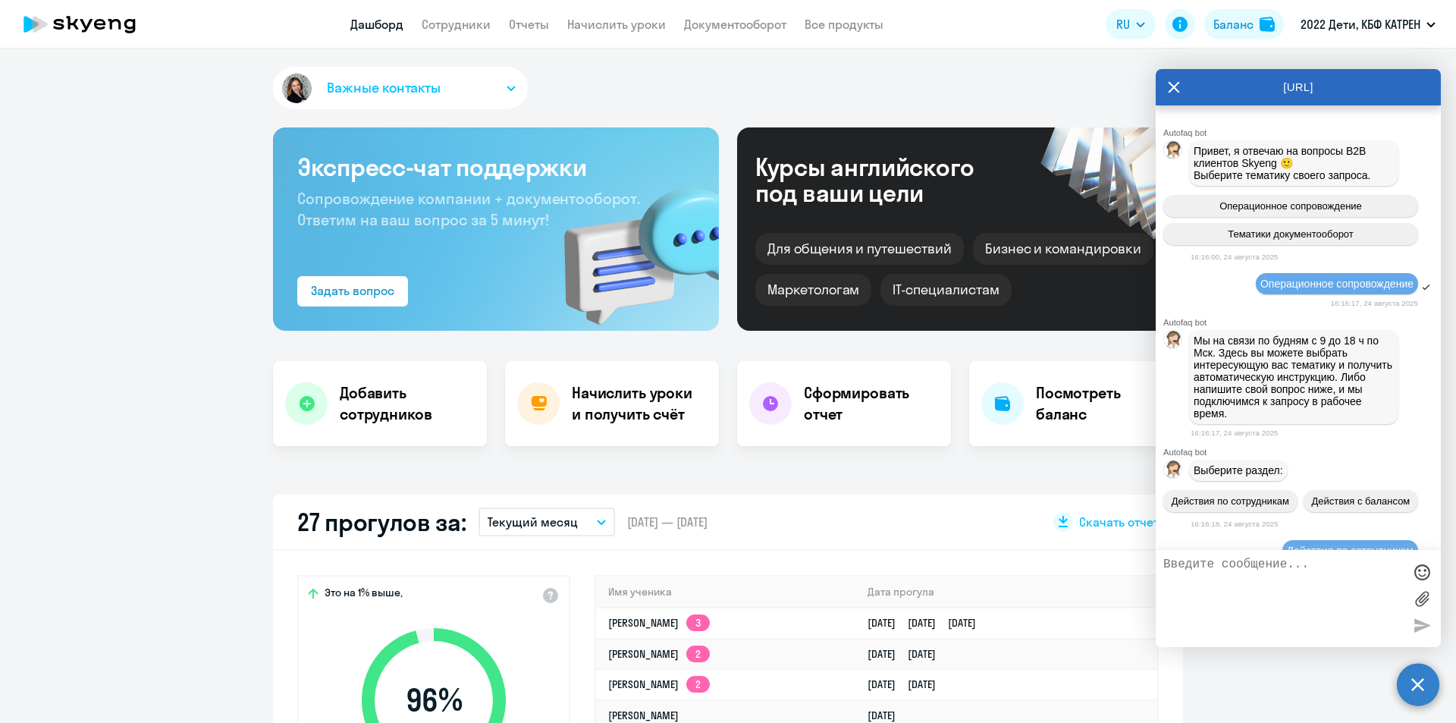 The width and height of the screenshot is (1456, 723). What do you see at coordinates (859, 249) in the screenshot?
I see `div: Для общения и путешествий` at bounding box center [859, 249].